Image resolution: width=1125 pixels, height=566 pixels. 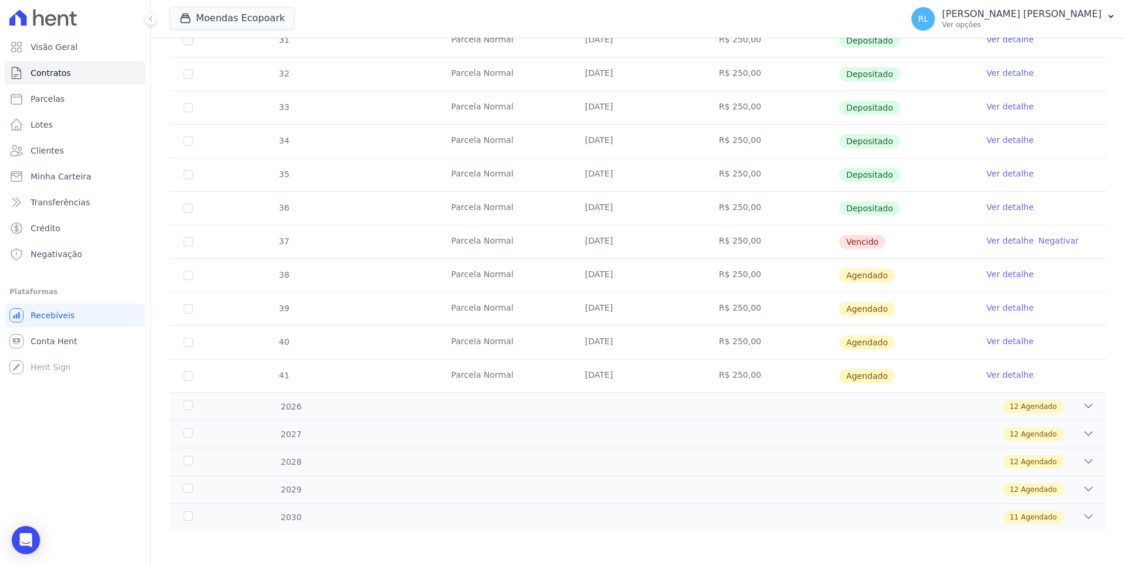 I want to click on span: 41, so click(x=284, y=375).